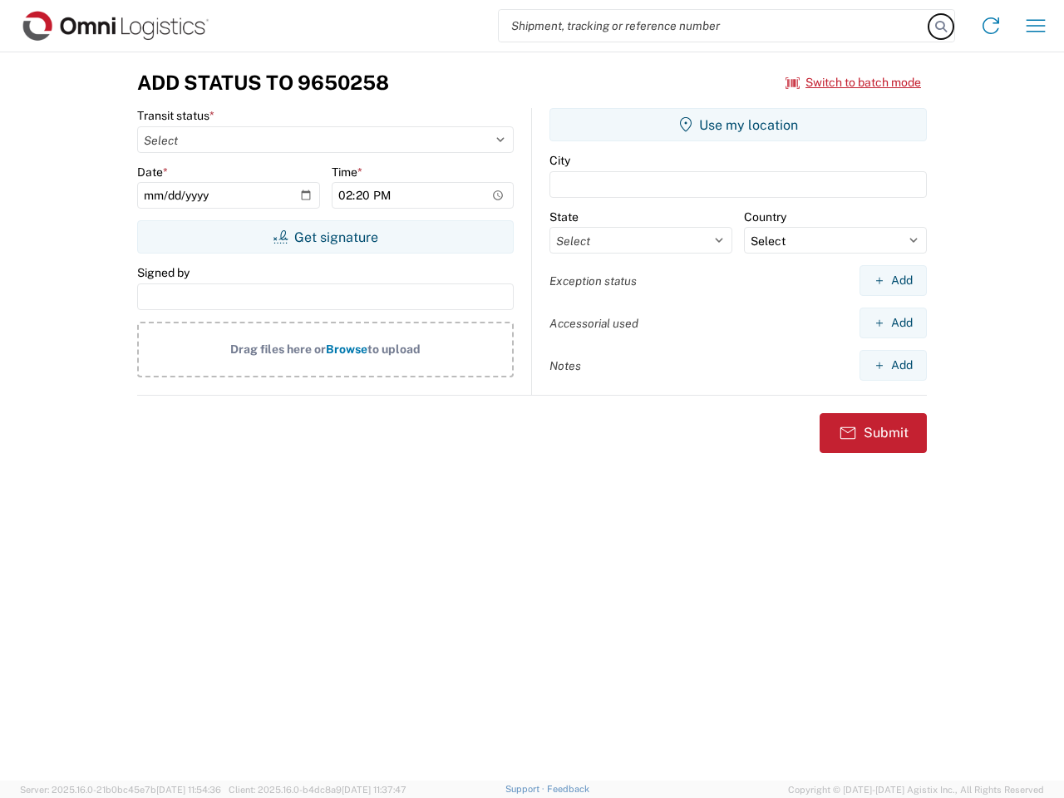 This screenshot has height=798, width=1064. I want to click on input: Shipment, tracking or reference number, so click(714, 26).